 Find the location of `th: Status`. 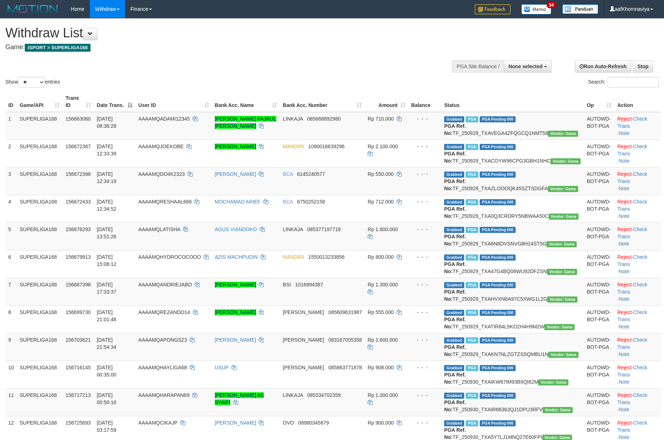

th: Status is located at coordinates (512, 102).